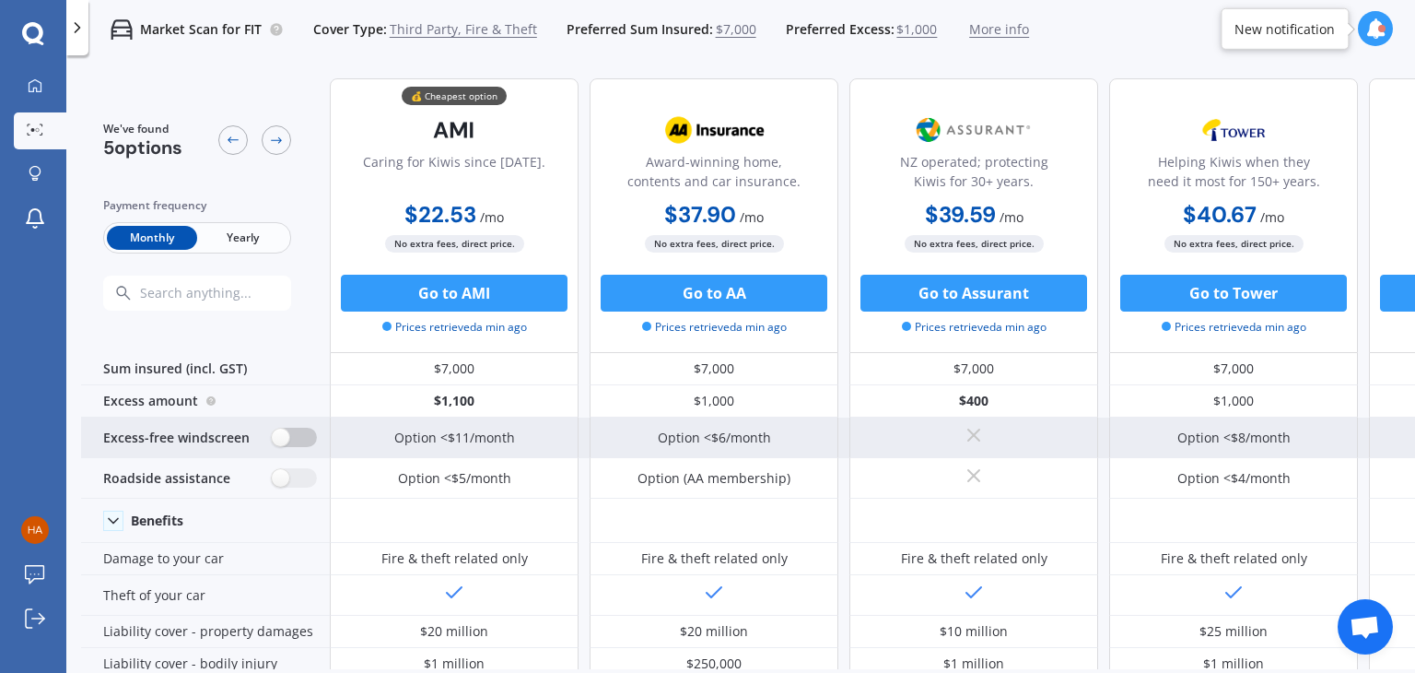  What do you see at coordinates (736, 29) in the screenshot?
I see `span: $7,000` at bounding box center [736, 29].